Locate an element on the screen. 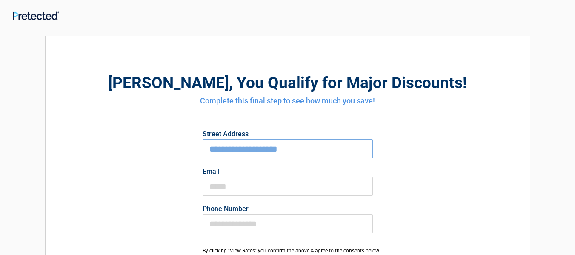  img: Main Logo is located at coordinates (36, 16).